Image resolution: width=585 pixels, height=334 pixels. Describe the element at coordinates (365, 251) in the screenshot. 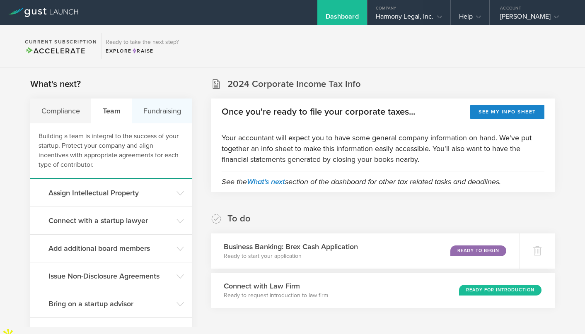

I see `div: Business Banking: Brex Cash ApplicationReady to start your applicationReady to Begin` at that location.